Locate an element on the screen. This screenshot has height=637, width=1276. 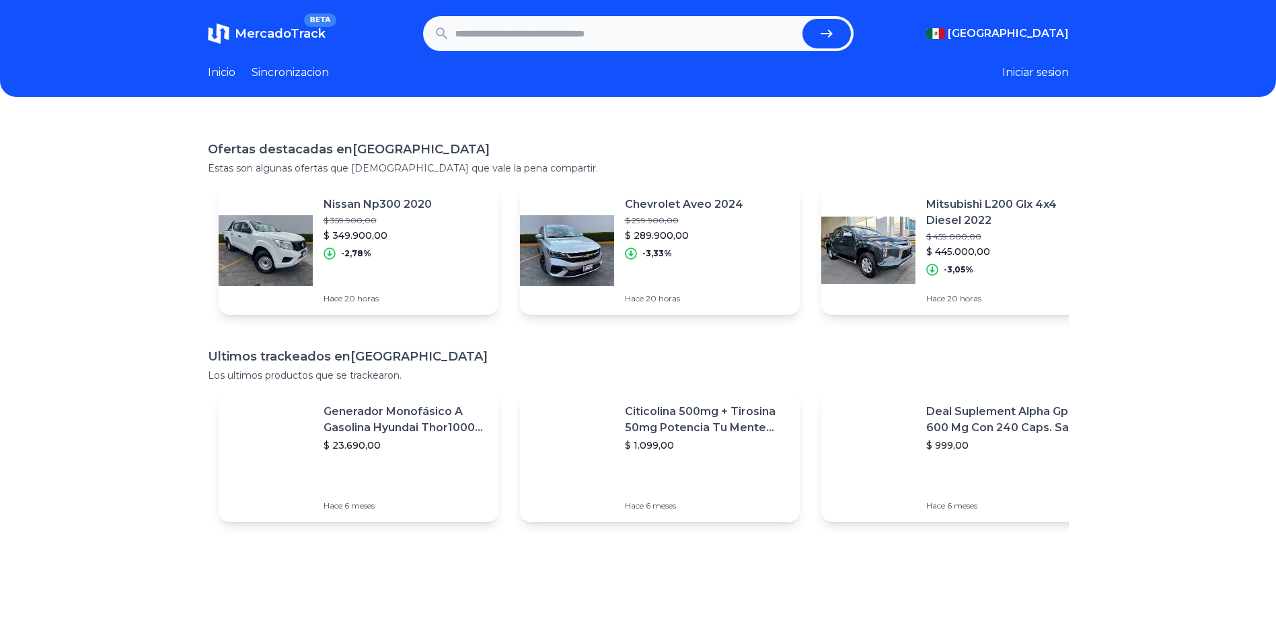
a: Featured imageCiticolina 500mg + Tirosina 50mg Potencia Tu Mente (120caps) Sabor Sin Sabor$ 1.099... is located at coordinates (660, 458).